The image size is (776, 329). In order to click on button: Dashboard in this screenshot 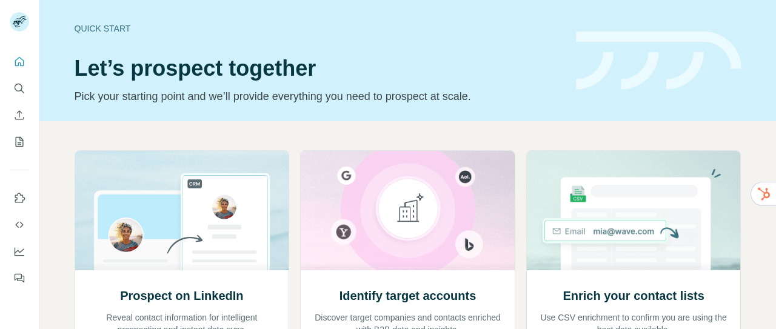, I will do `click(19, 251)`.